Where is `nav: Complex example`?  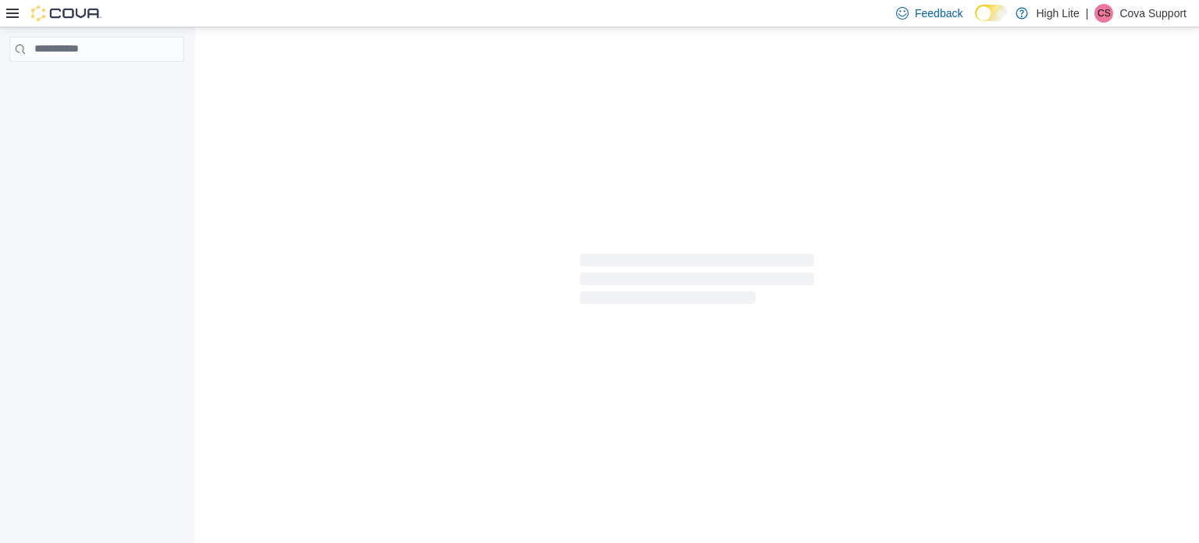
nav: Complex example is located at coordinates (97, 84).